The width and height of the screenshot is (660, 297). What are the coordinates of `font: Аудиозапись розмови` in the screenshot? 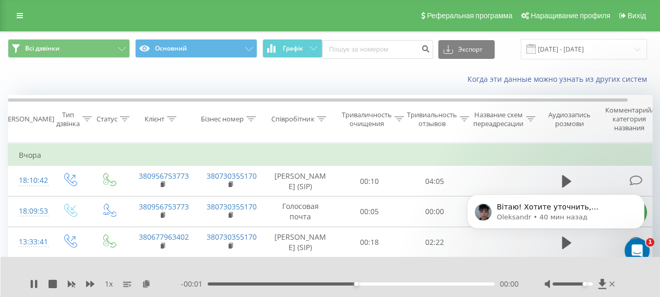 It's located at (569, 119).